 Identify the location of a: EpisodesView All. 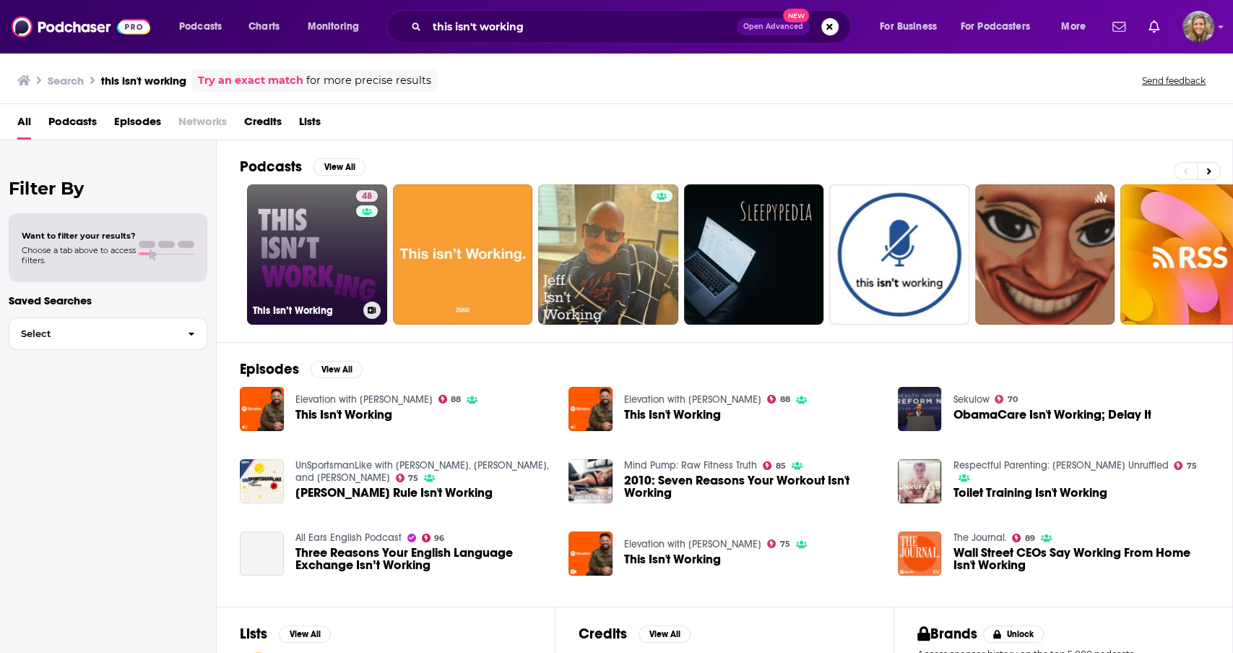
(301, 369).